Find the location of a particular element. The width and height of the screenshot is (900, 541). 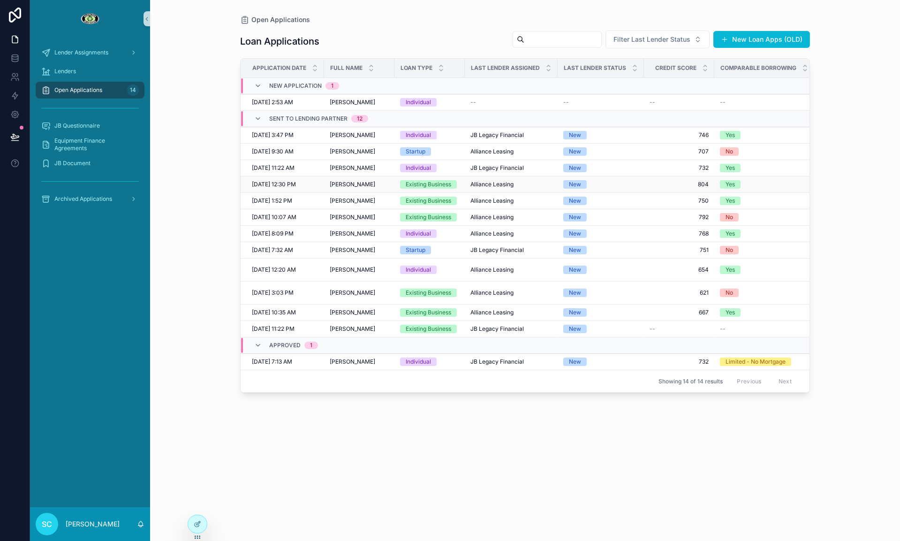

button: New Loan Apps (OLD) is located at coordinates (762, 39).